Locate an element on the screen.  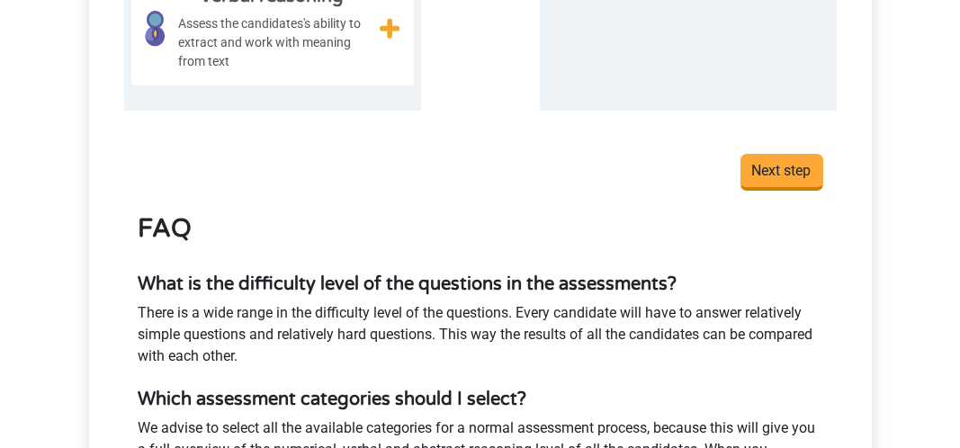
span: Assess the candidates's ability to extract and work with meaning from text is located at coordinates (272, 42).